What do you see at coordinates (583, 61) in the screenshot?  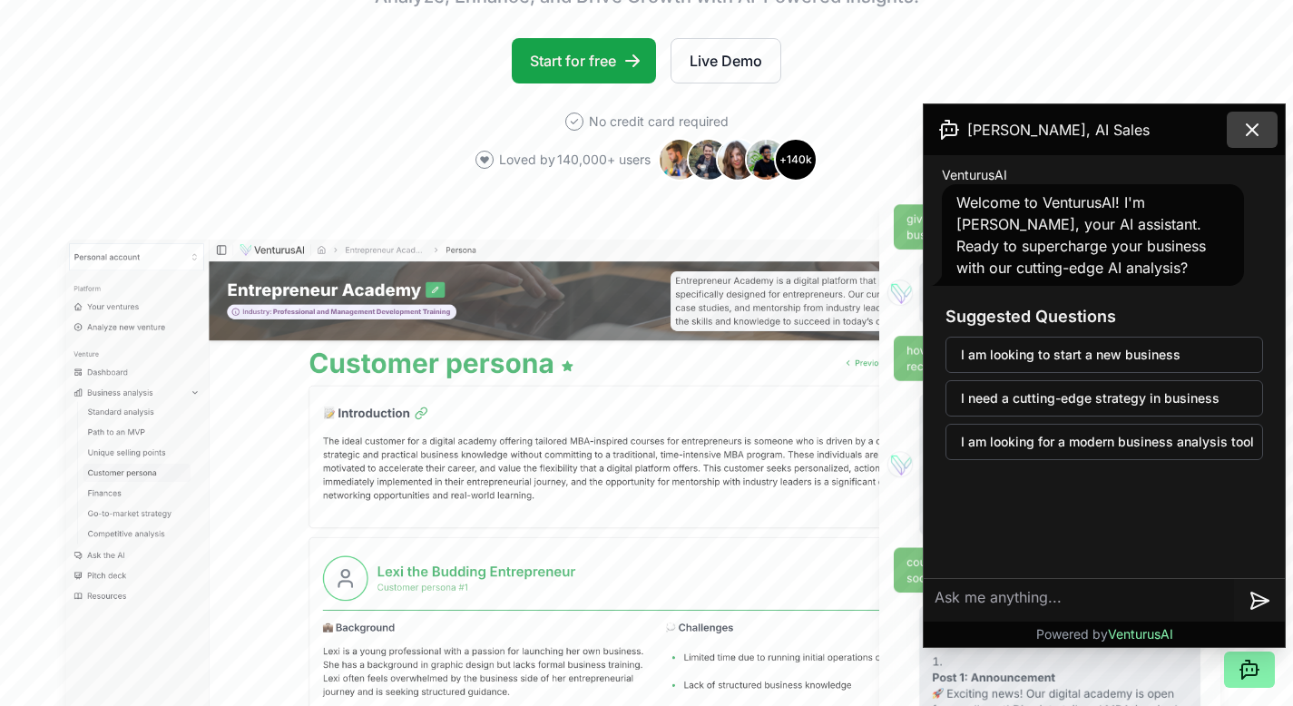 I see `a: Start for free` at bounding box center [583, 61].